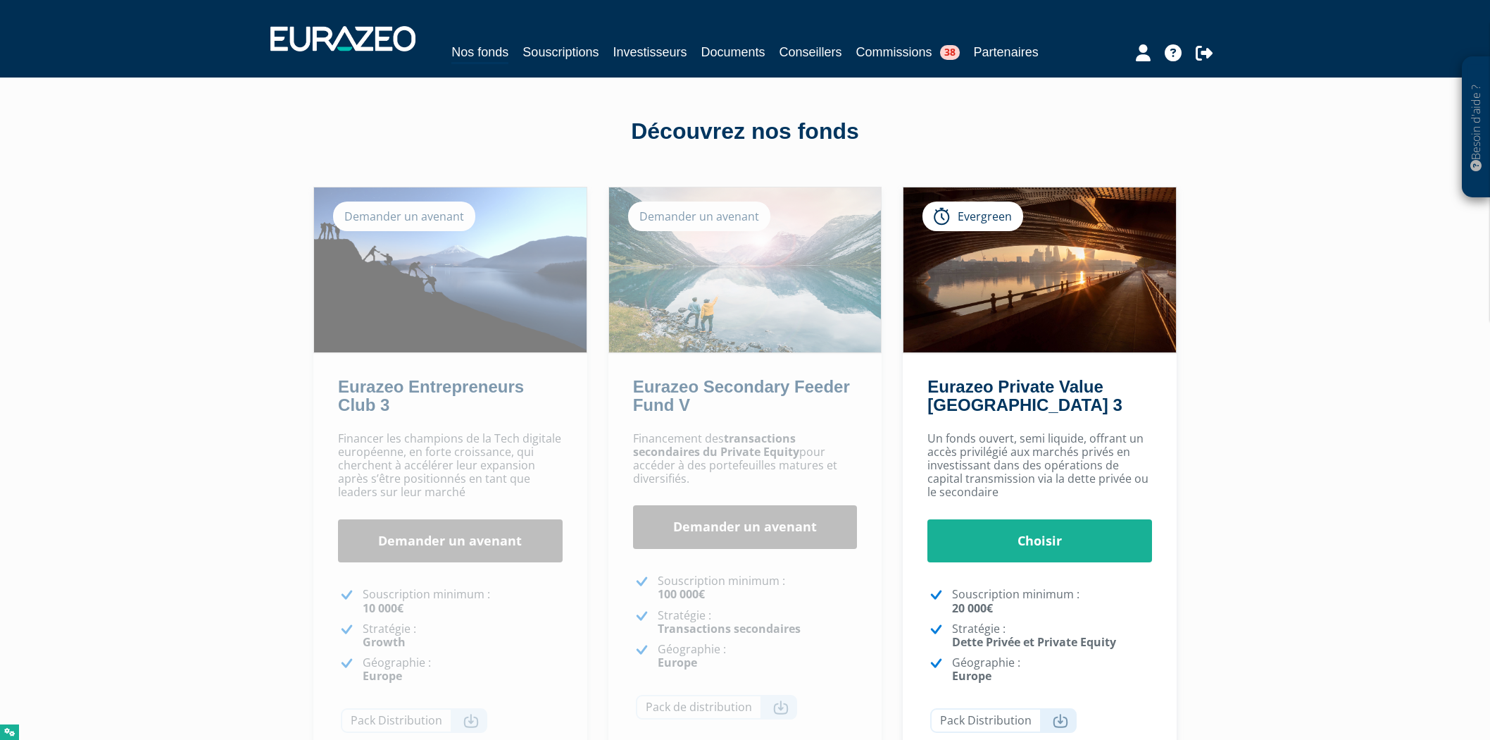 The image size is (1490, 740). I want to click on a: Pack de distribution, so click(716, 706).